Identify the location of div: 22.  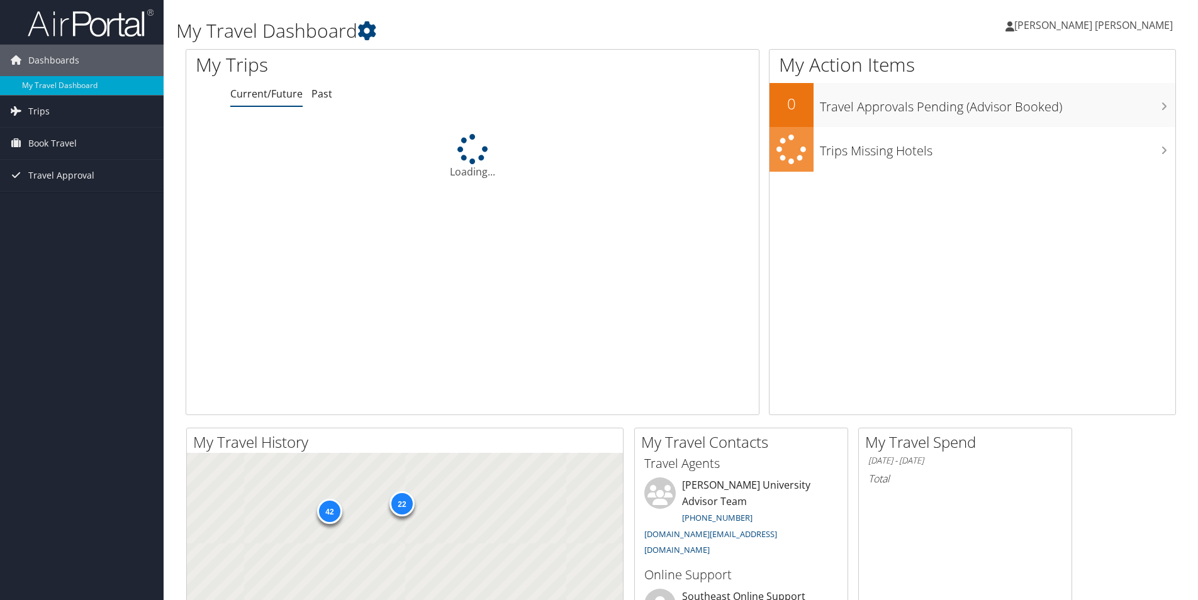
(401, 504).